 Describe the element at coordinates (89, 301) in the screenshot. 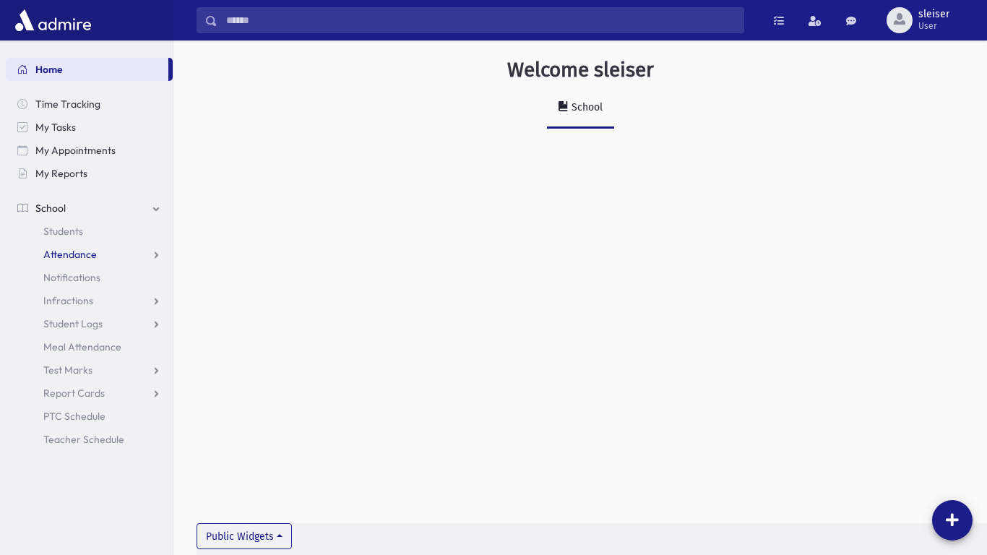

I see `a: Infractions` at that location.